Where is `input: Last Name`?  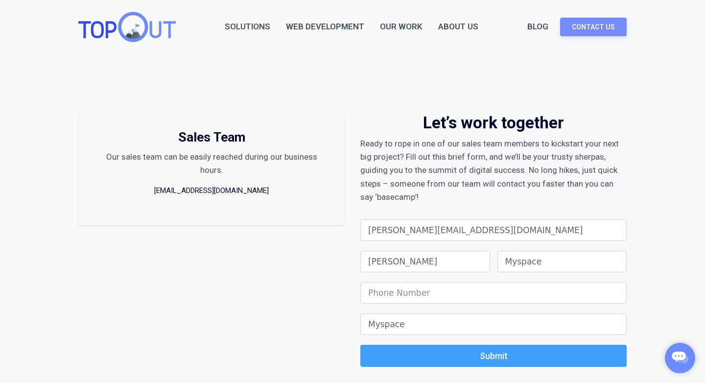 input: Last Name is located at coordinates (562, 261).